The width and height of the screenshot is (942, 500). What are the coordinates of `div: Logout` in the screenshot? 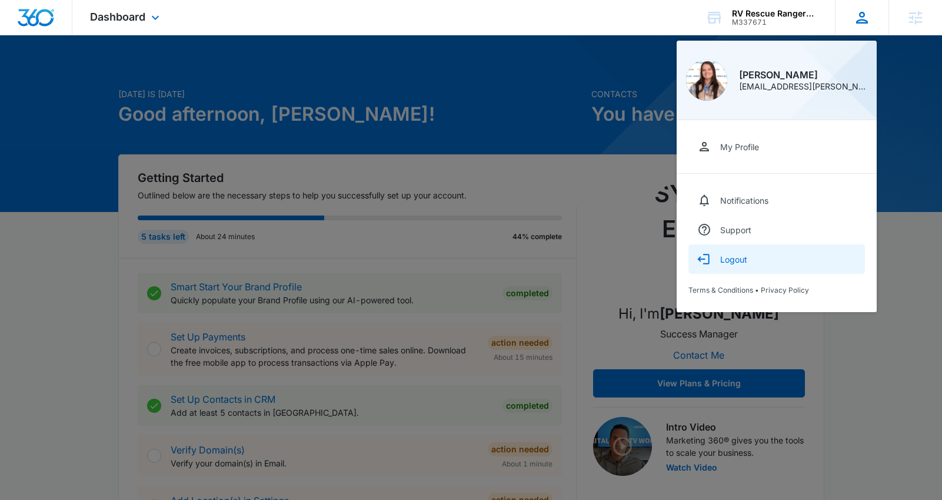 It's located at (734, 259).